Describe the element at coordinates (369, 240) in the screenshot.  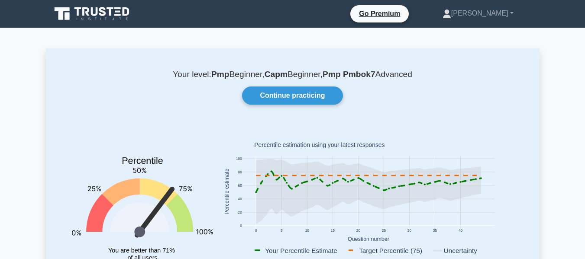
I see `text: Question number` at that location.